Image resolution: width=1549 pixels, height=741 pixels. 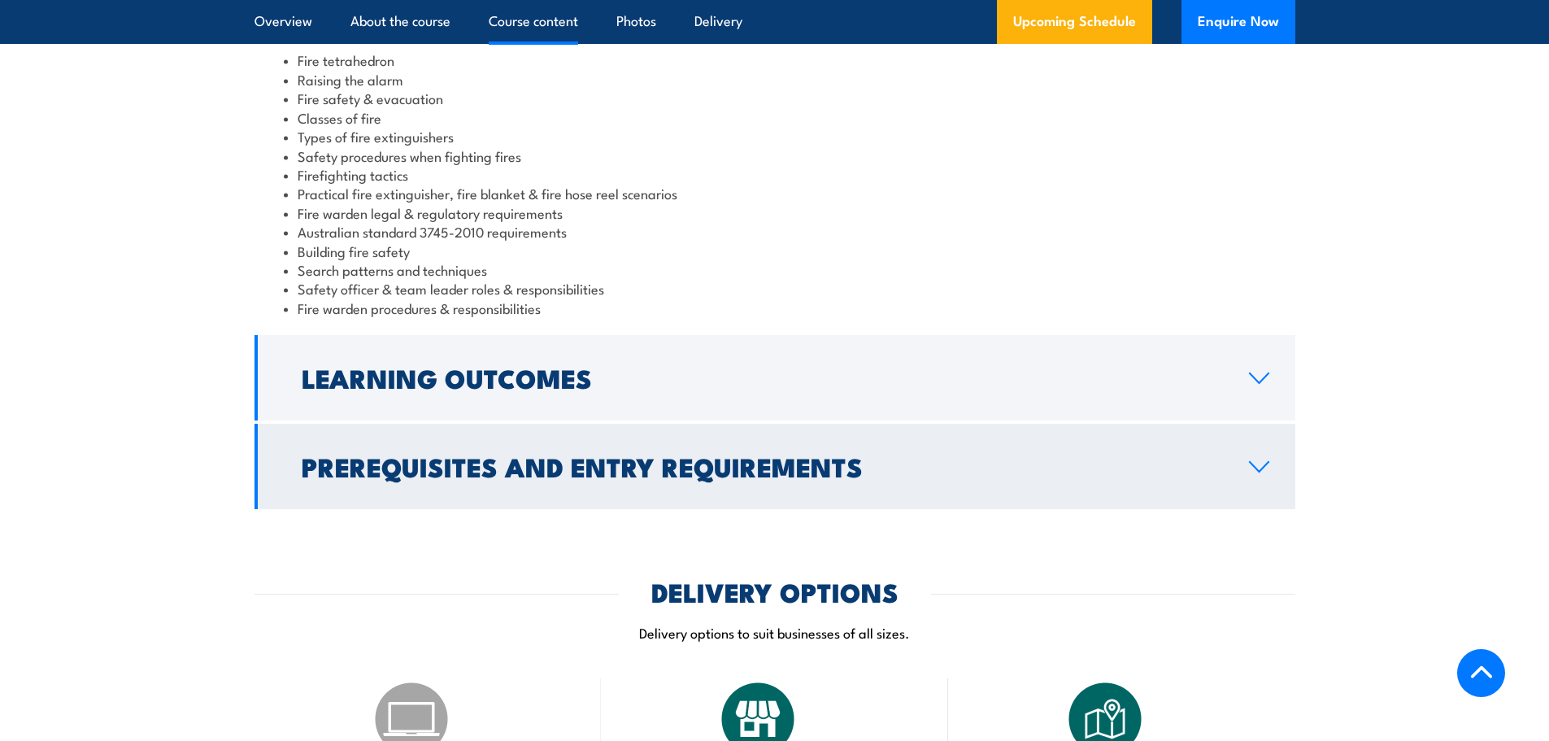 I want to click on li: Fire tetrahedron, so click(x=775, y=59).